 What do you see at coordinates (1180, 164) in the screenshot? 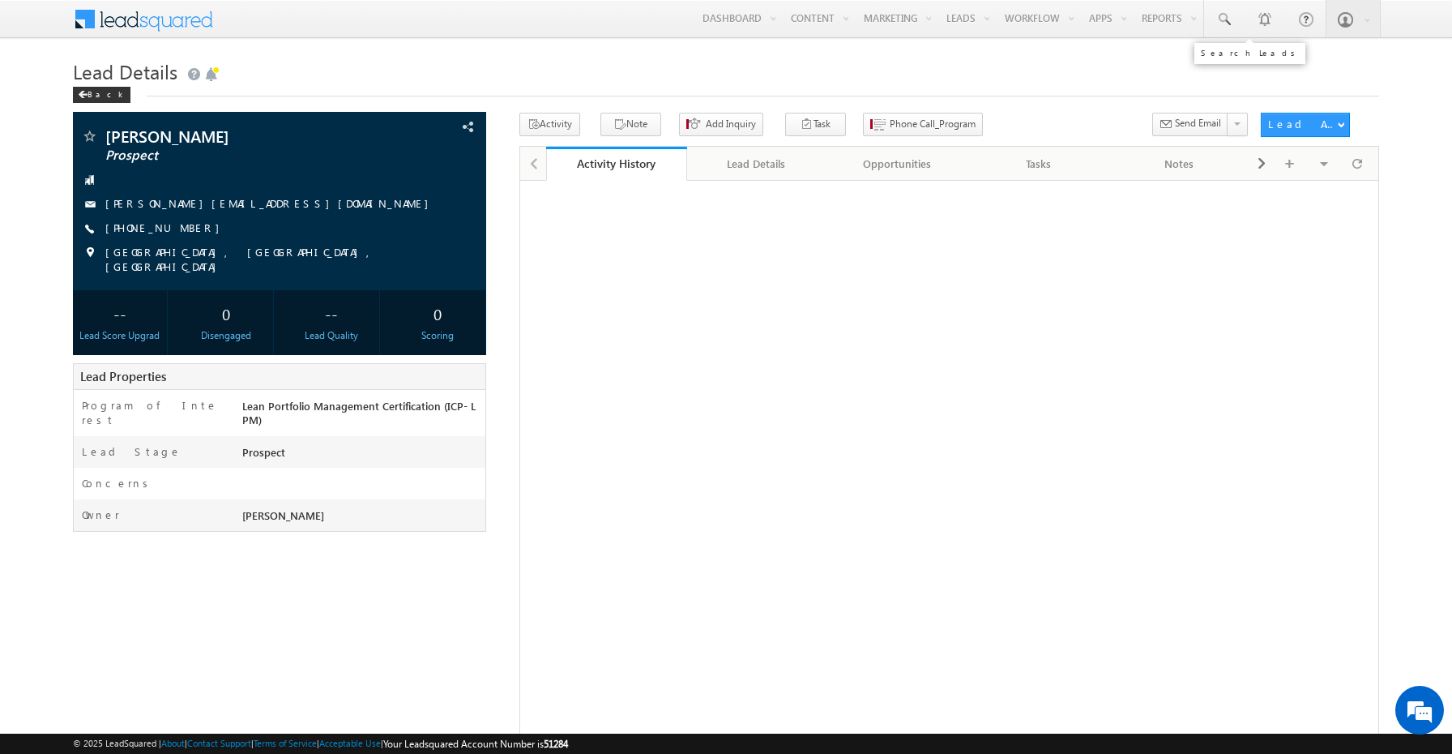
I see `a: Notes` at bounding box center [1180, 164].